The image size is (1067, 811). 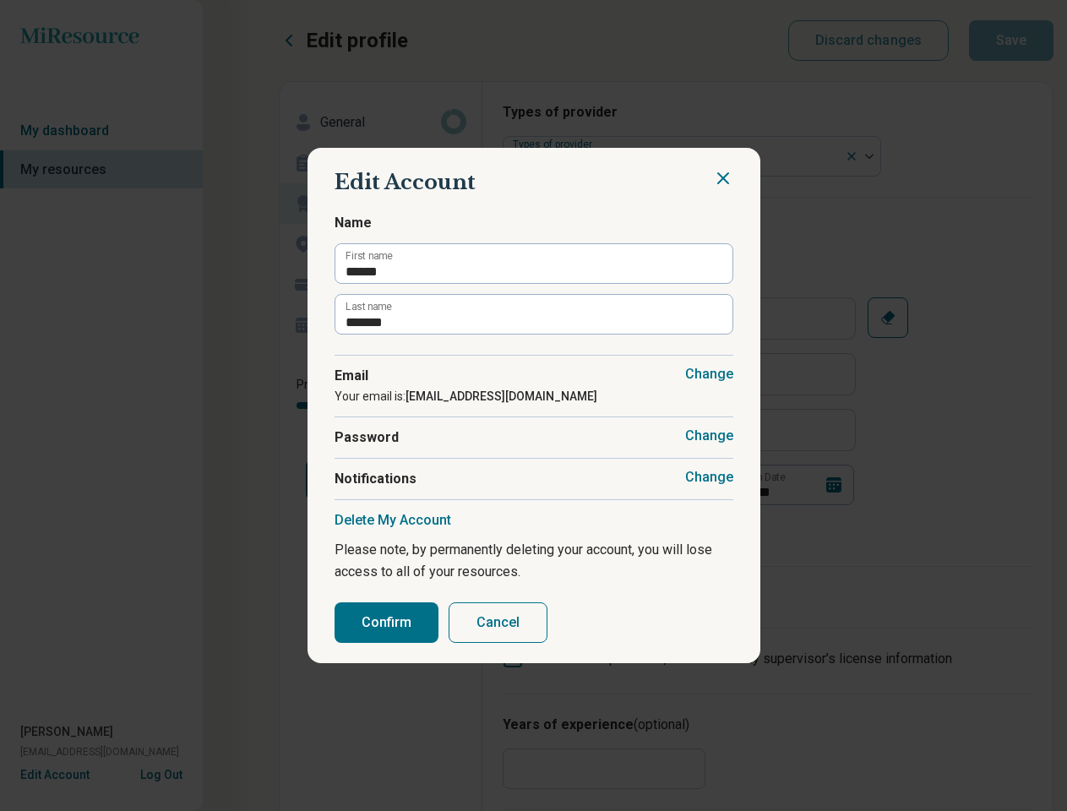 I want to click on span: Email, so click(x=534, y=376).